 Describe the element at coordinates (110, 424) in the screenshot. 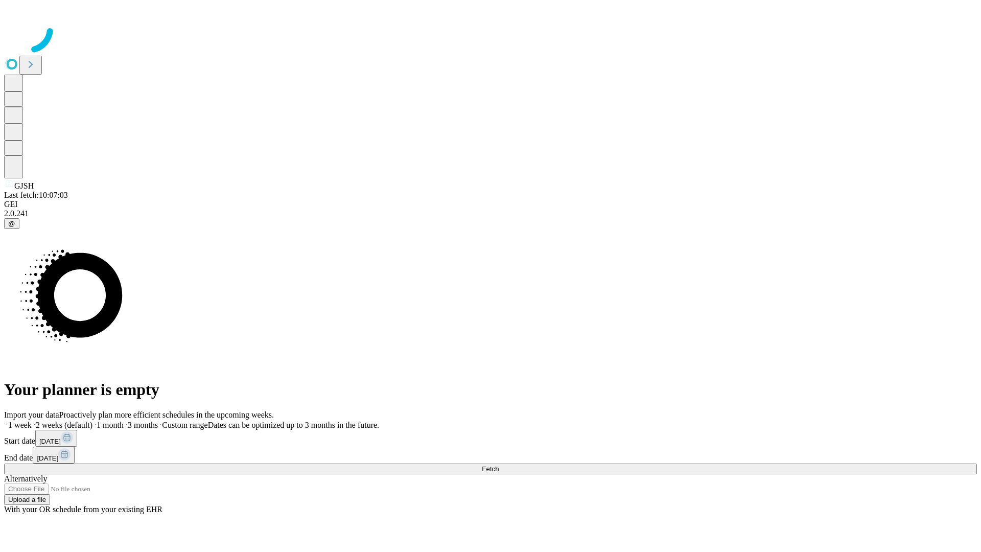

I see `span: 1 month` at that location.